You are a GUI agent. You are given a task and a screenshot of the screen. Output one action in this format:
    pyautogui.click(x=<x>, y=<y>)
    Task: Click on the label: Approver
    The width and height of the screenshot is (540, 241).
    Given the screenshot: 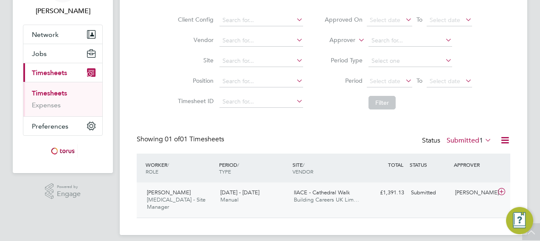 What is the action you would take?
    pyautogui.click(x=336, y=40)
    